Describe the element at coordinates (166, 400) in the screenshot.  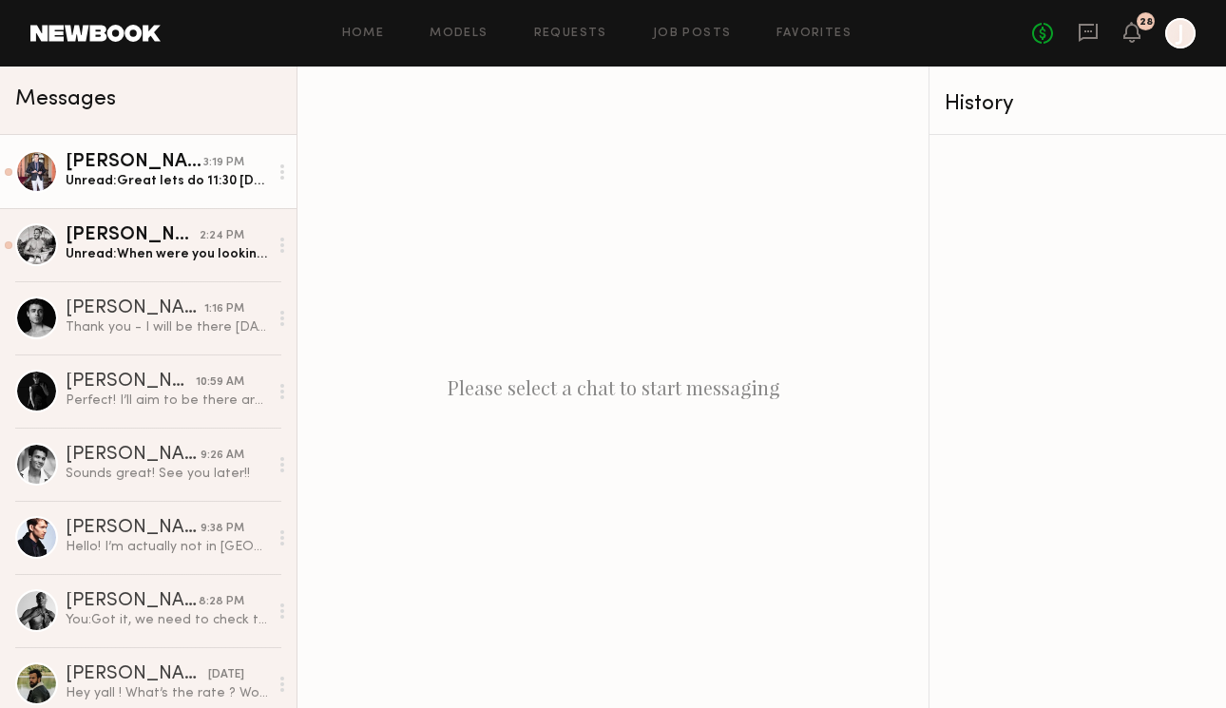
I see `div: Perfect! I’ll aim to be there around 12:30` at that location.